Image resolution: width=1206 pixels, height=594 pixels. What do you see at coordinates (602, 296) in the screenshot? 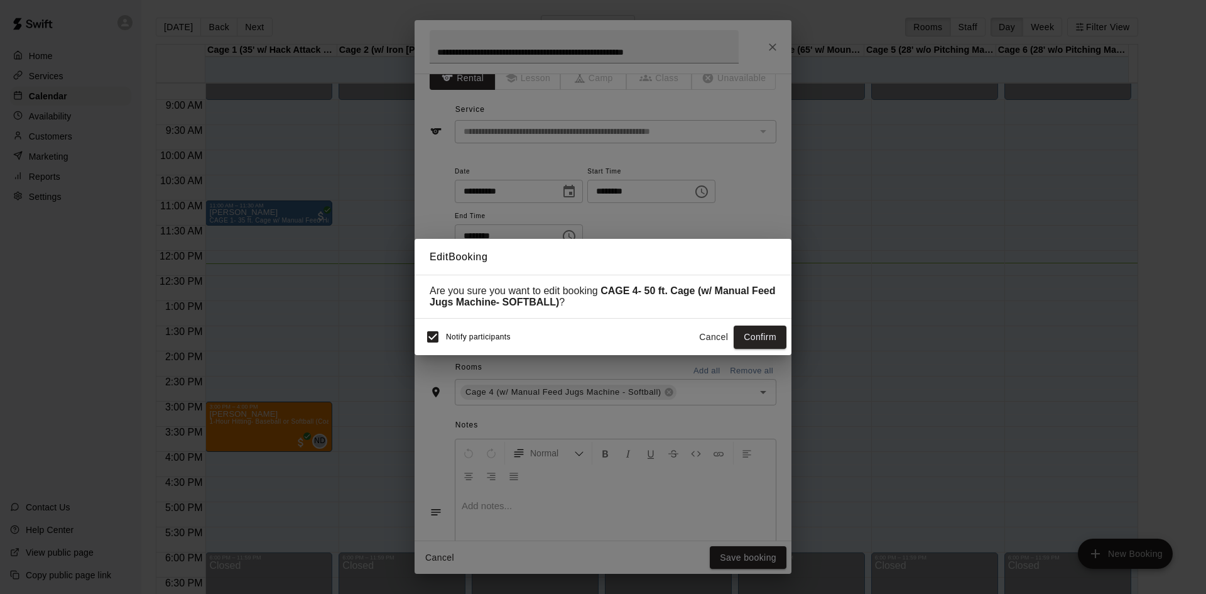
I see `strong: CAGE 4- 50 ft. Cage (w/ Manual Feed Jugs Machine- SOFTBALL)` at bounding box center [602, 296].